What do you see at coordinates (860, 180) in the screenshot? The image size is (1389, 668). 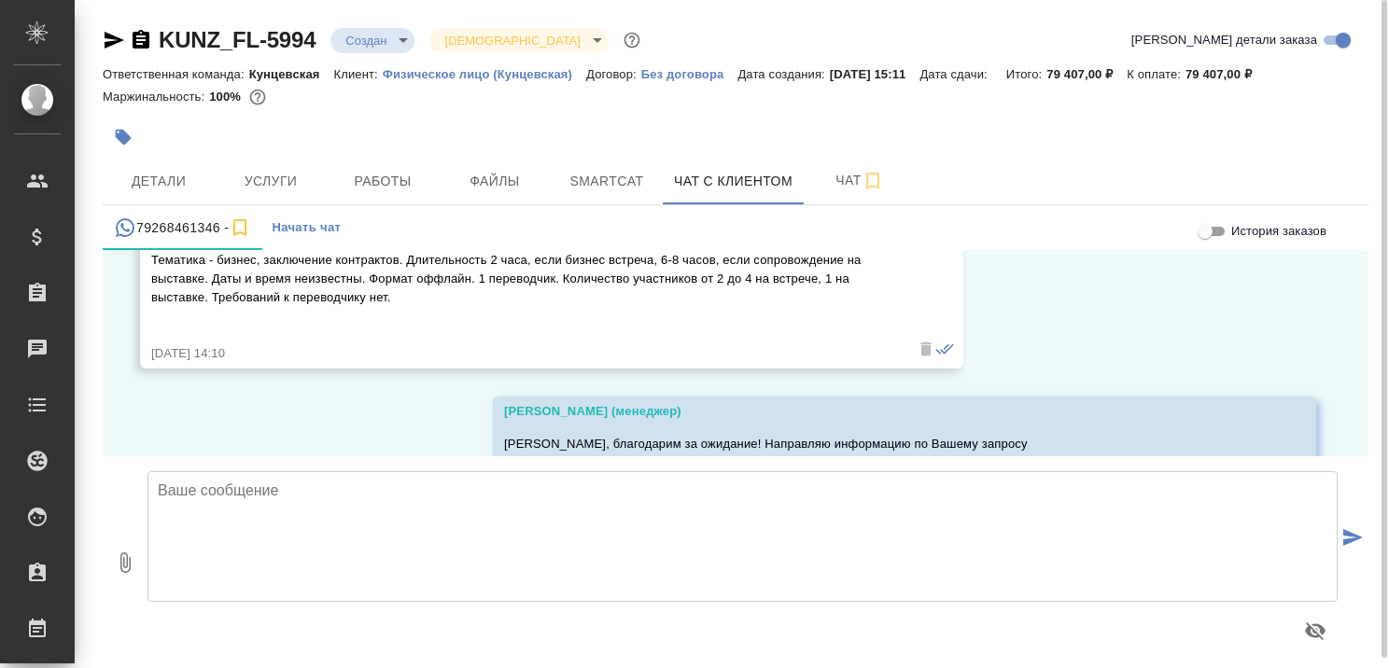 I see `span: Чат` at bounding box center [860, 180].